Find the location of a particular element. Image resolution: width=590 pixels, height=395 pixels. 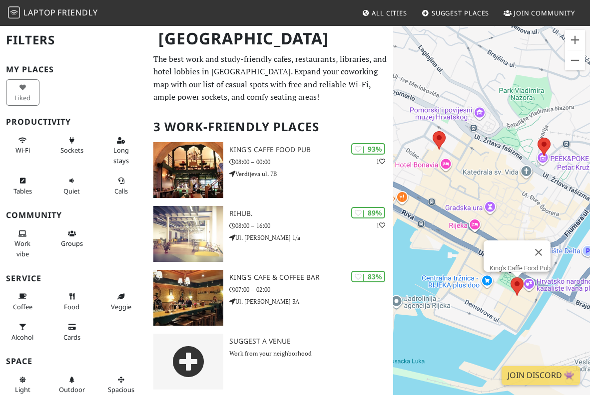

button: Zoom out is located at coordinates (575, 60).